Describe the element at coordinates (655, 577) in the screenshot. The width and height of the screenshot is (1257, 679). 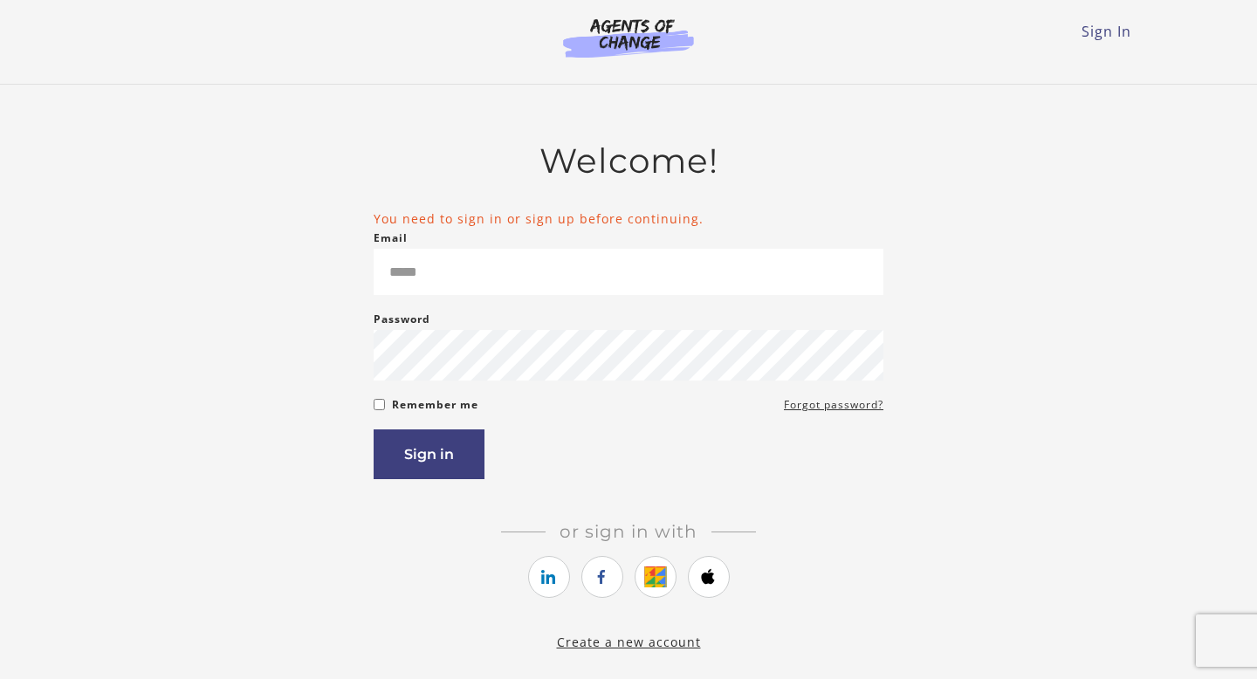
I see `a: https://courses.thinkific.com/users/auth/google?ss%5Breferral%5D=&ss%5Buser_return_to%5D=%2Fenrol...` at that location.